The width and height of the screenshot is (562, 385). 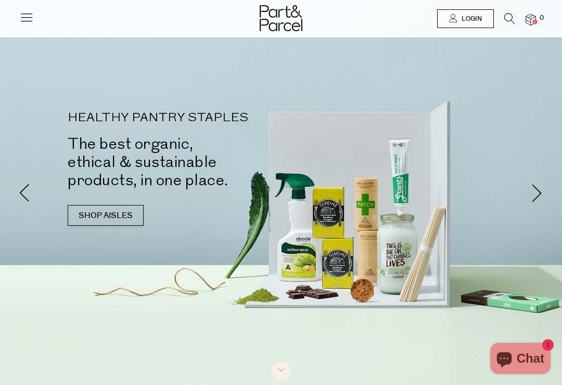 What do you see at coordinates (531, 19) in the screenshot?
I see `a: 0` at bounding box center [531, 19].